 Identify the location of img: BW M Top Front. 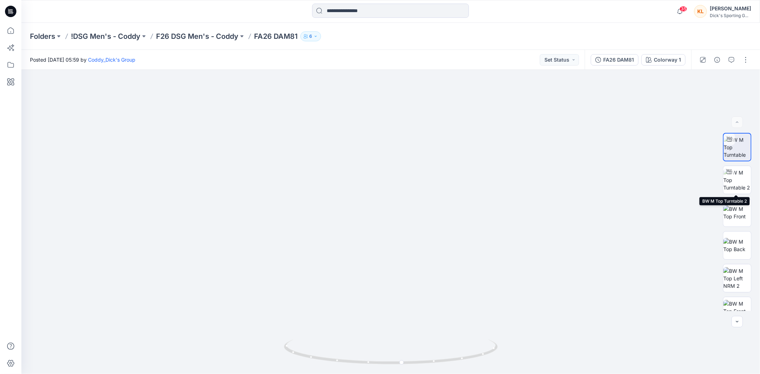
(737, 213).